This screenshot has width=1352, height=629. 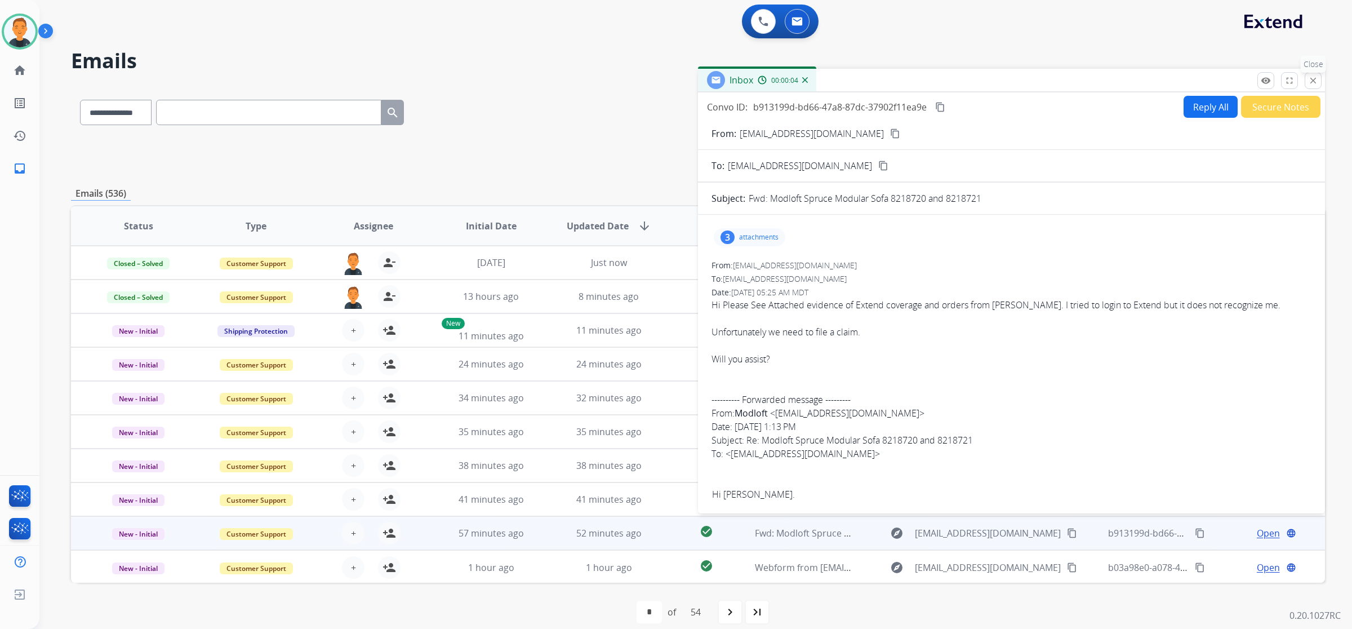 I want to click on mat-icon: check_circle, so click(x=707, y=531).